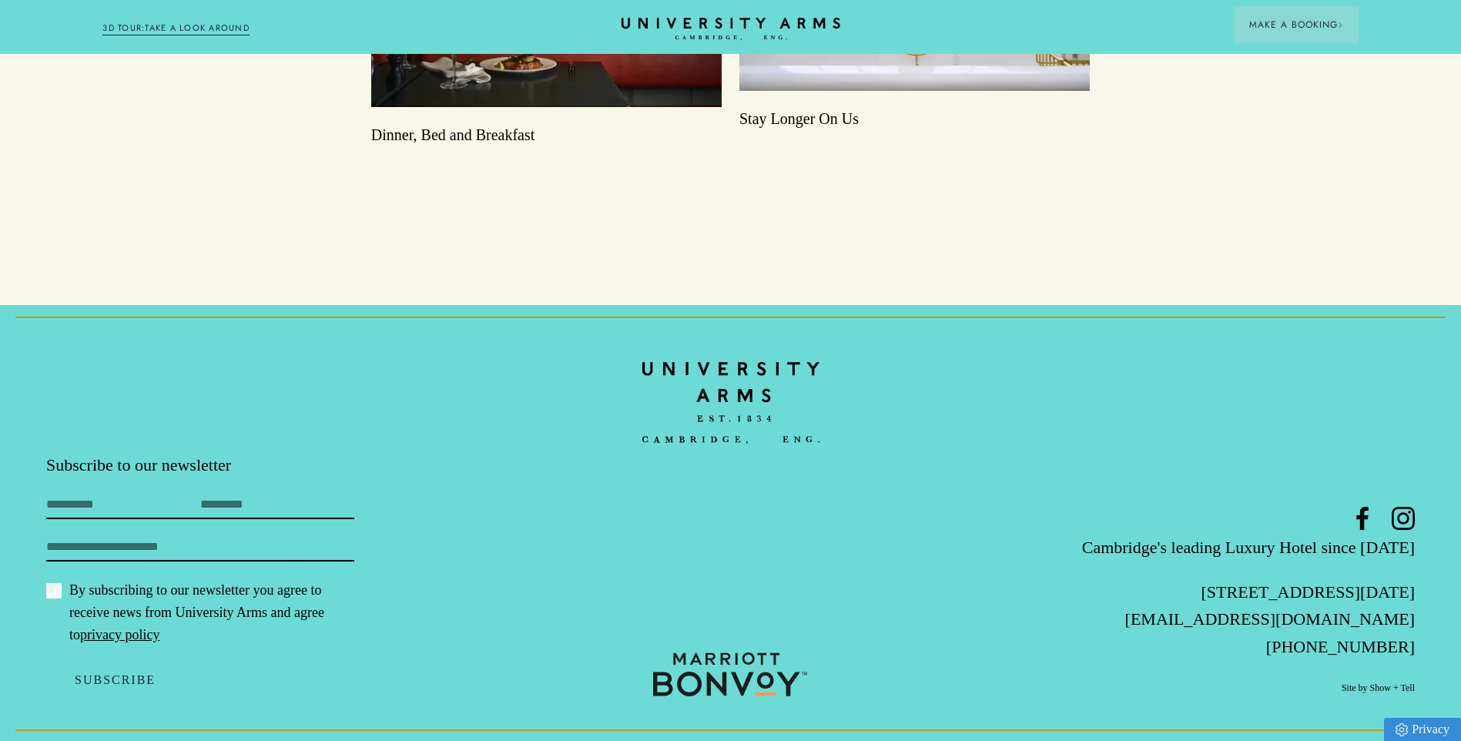 Image resolution: width=1461 pixels, height=741 pixels. What do you see at coordinates (1362, 518) in the screenshot?
I see `a: Facebook` at bounding box center [1362, 518].